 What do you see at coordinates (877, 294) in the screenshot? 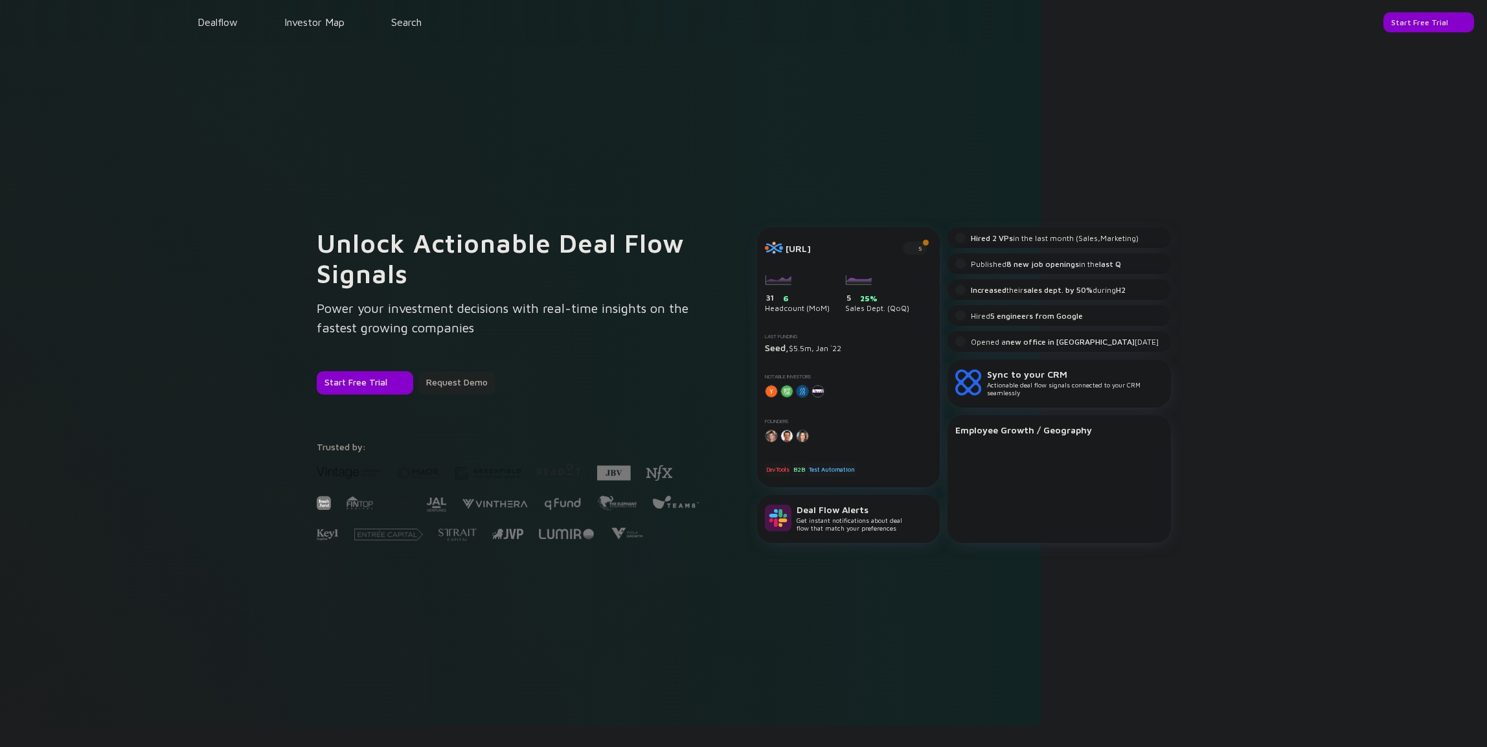
I see `div: Sales Dept. (QoQ)` at bounding box center [877, 294].